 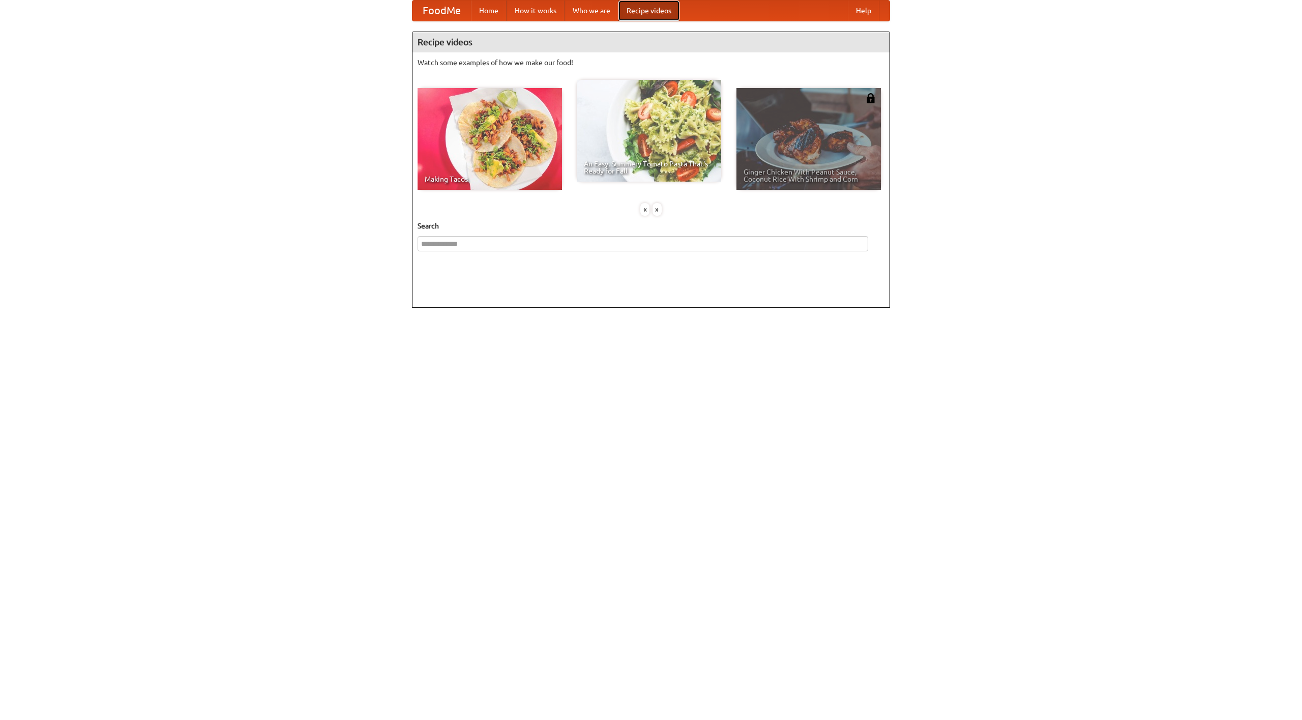 I want to click on a: Making Tacos, so click(x=490, y=139).